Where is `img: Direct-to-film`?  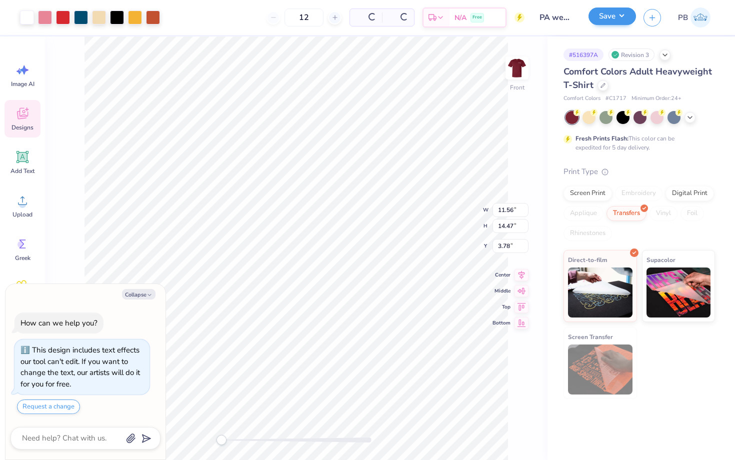 img: Direct-to-film is located at coordinates (600, 293).